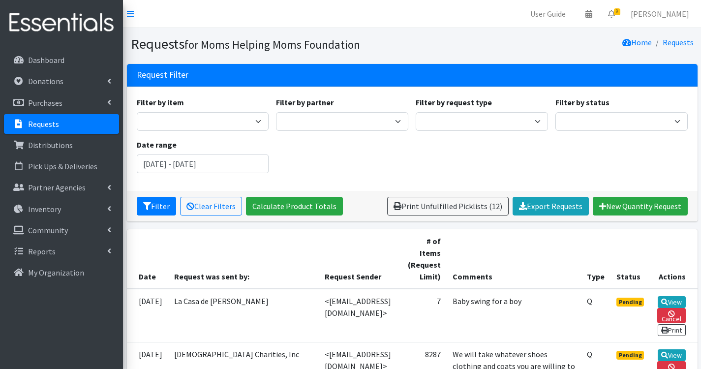 The image size is (701, 369). I want to click on th: Request was sent by:, so click(244, 259).